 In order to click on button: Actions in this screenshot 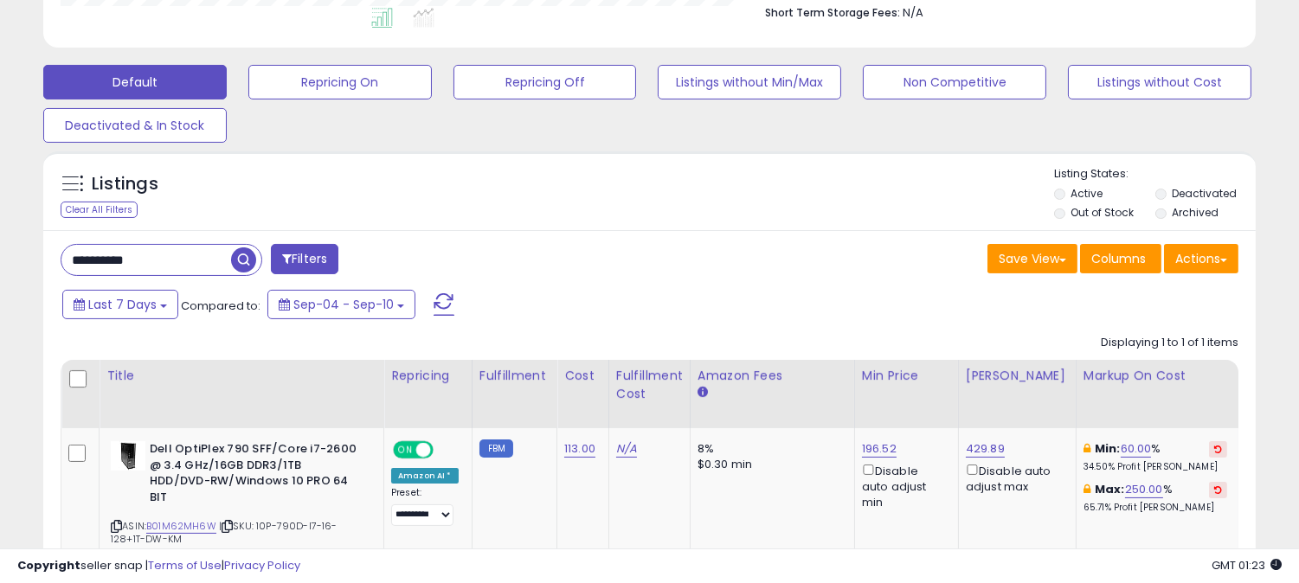, I will do `click(1201, 259)`.